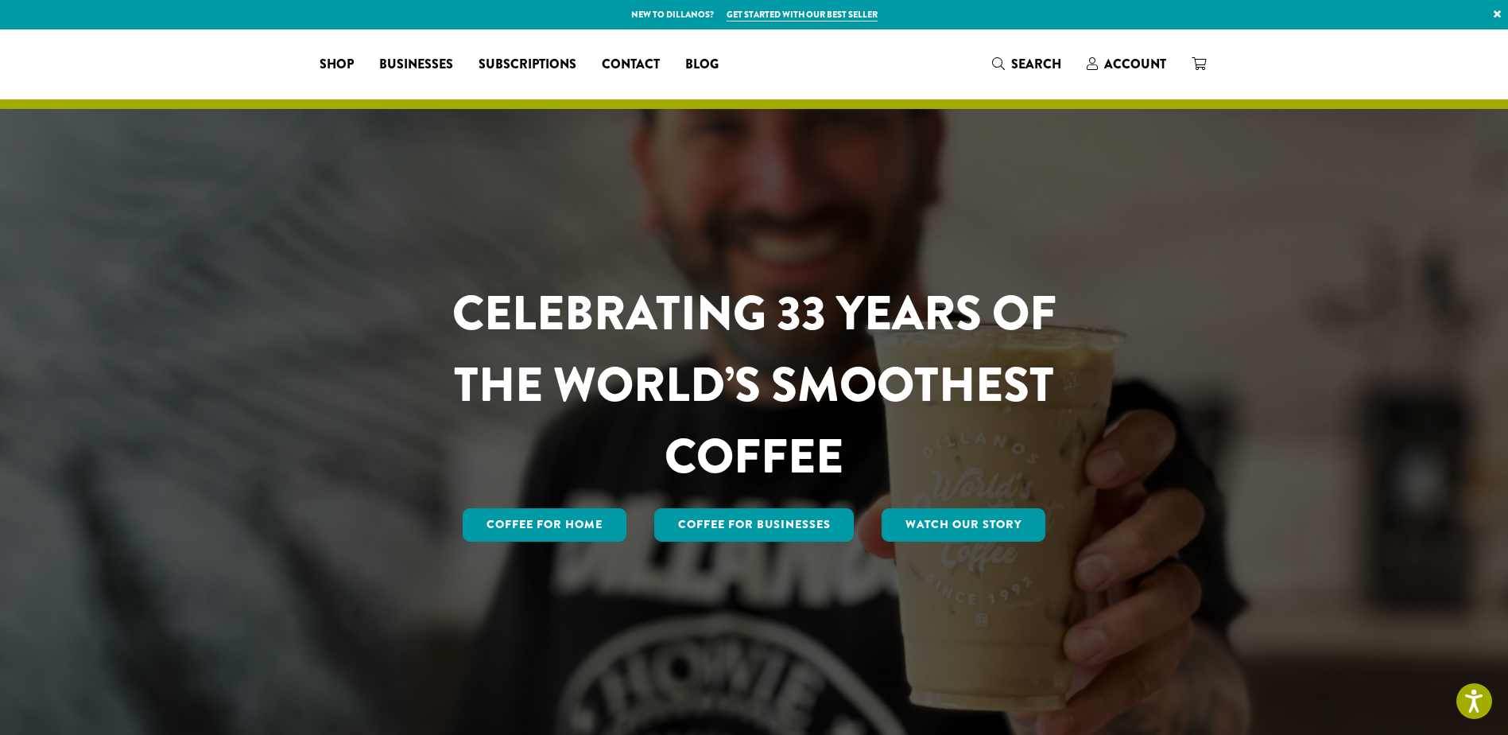  I want to click on a: Coffee For Businesses, so click(755, 525).